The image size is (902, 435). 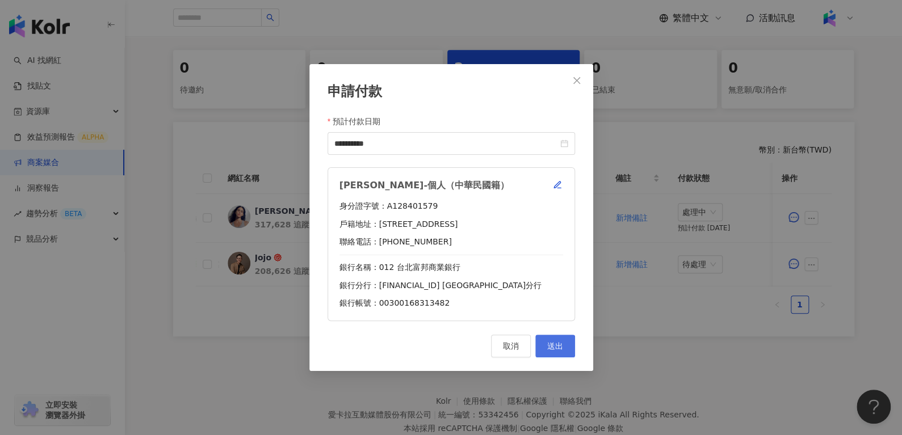 I want to click on span: 送出, so click(x=555, y=346).